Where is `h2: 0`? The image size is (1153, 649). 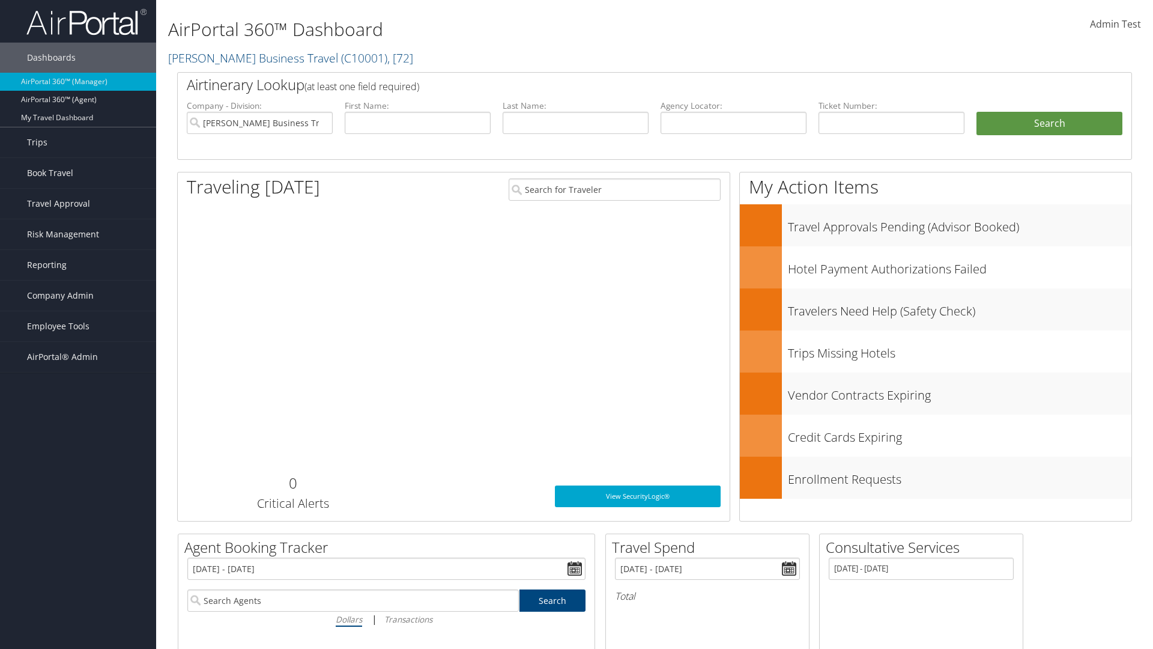 h2: 0 is located at coordinates (292, 483).